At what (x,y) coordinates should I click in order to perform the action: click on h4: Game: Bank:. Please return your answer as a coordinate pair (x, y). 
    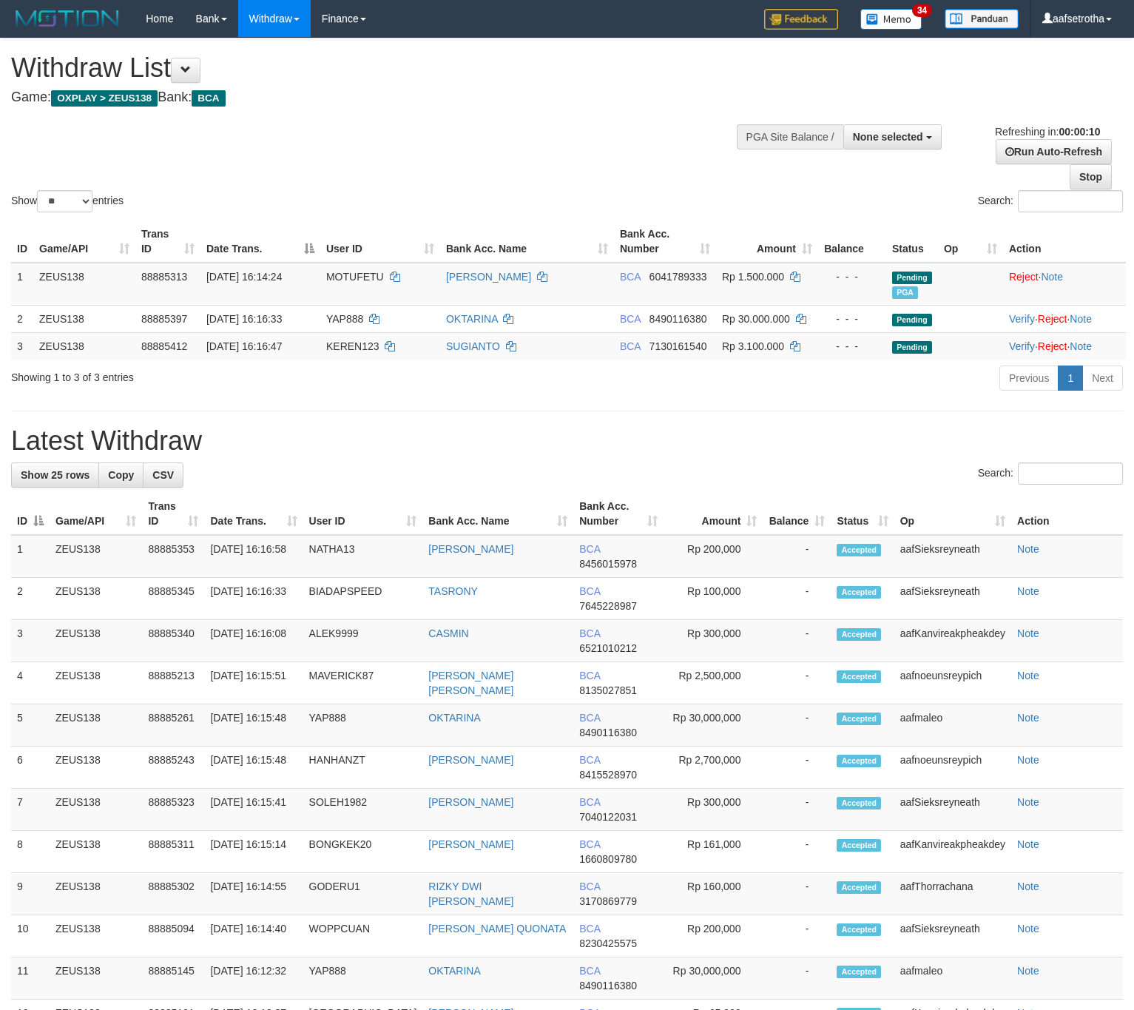
    Looking at the image, I should click on (376, 98).